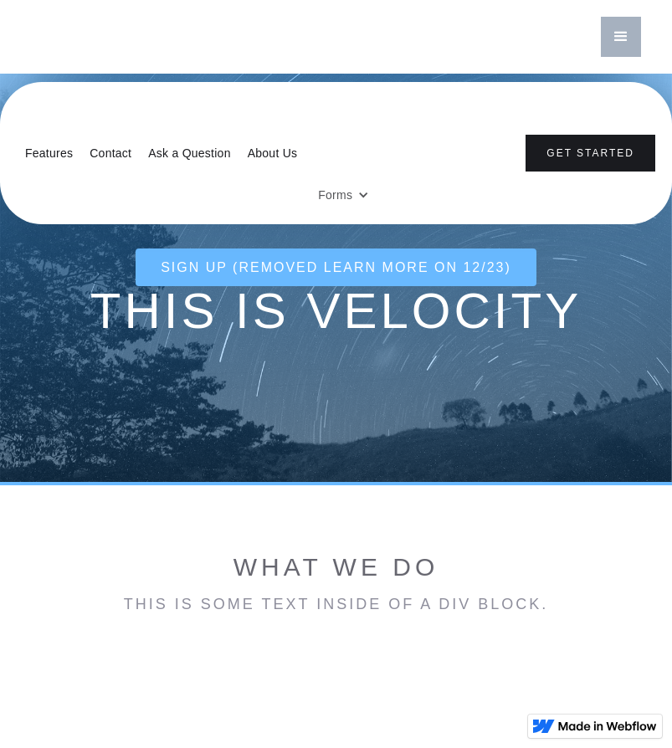 Image resolution: width=672 pixels, height=748 pixels. What do you see at coordinates (590, 153) in the screenshot?
I see `a: Get Started` at bounding box center [590, 153].